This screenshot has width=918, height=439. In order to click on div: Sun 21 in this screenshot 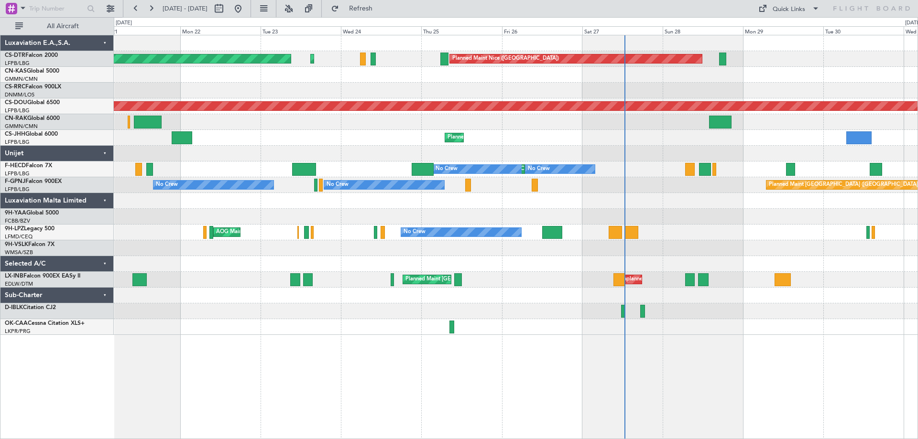, I will do `click(140, 31)`.